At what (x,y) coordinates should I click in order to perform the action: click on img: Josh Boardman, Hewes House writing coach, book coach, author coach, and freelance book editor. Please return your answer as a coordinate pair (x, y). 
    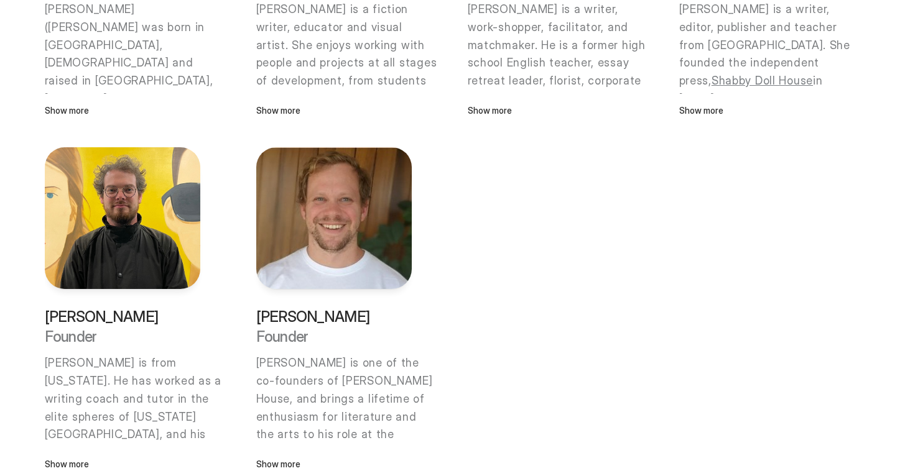
    Looking at the image, I should click on (123, 218).